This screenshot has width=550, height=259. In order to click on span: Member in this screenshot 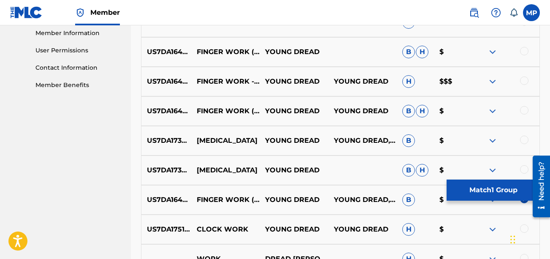, I will do `click(105, 12)`.